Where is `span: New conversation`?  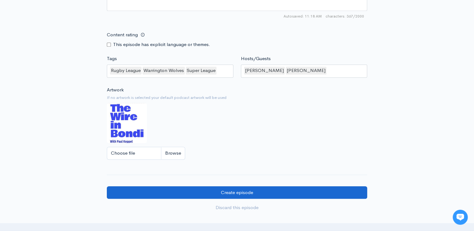 span: New conversation is located at coordinates (58, 89).